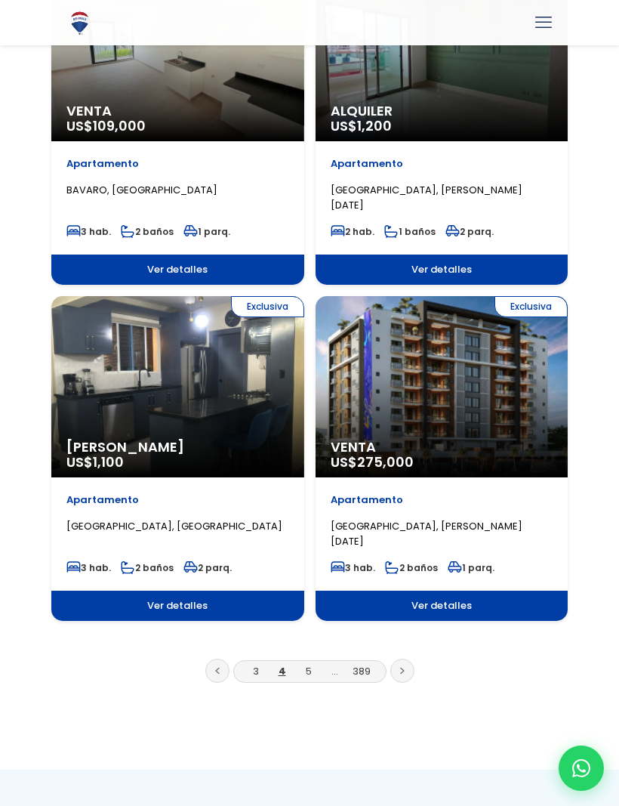 Image resolution: width=619 pixels, height=806 pixels. What do you see at coordinates (410, 231) in the screenshot?
I see `span: 1 baños` at bounding box center [410, 231].